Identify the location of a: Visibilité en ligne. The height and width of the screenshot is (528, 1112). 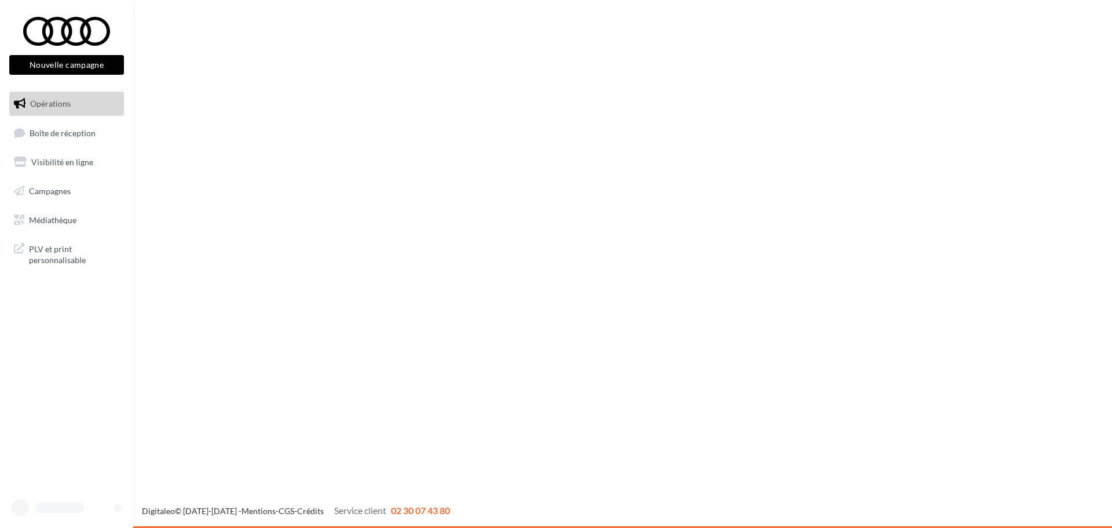
(67, 162).